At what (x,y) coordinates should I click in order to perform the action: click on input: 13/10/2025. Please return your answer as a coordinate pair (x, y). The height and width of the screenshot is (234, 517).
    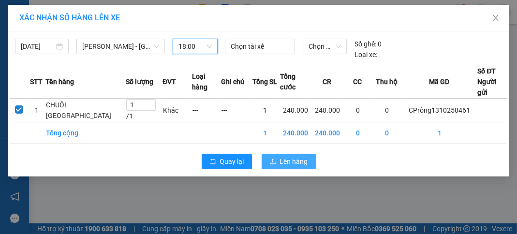
    Looking at the image, I should click on (37, 46).